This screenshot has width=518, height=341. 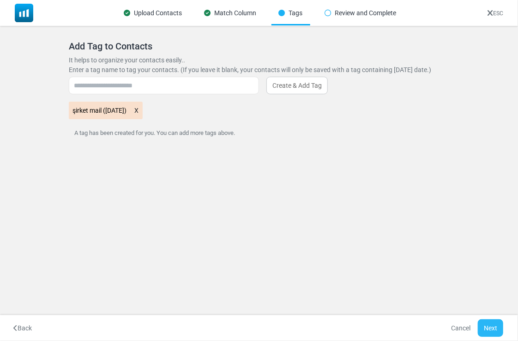 What do you see at coordinates (297, 85) in the screenshot?
I see `a: Create & Add Tag` at bounding box center [297, 85].